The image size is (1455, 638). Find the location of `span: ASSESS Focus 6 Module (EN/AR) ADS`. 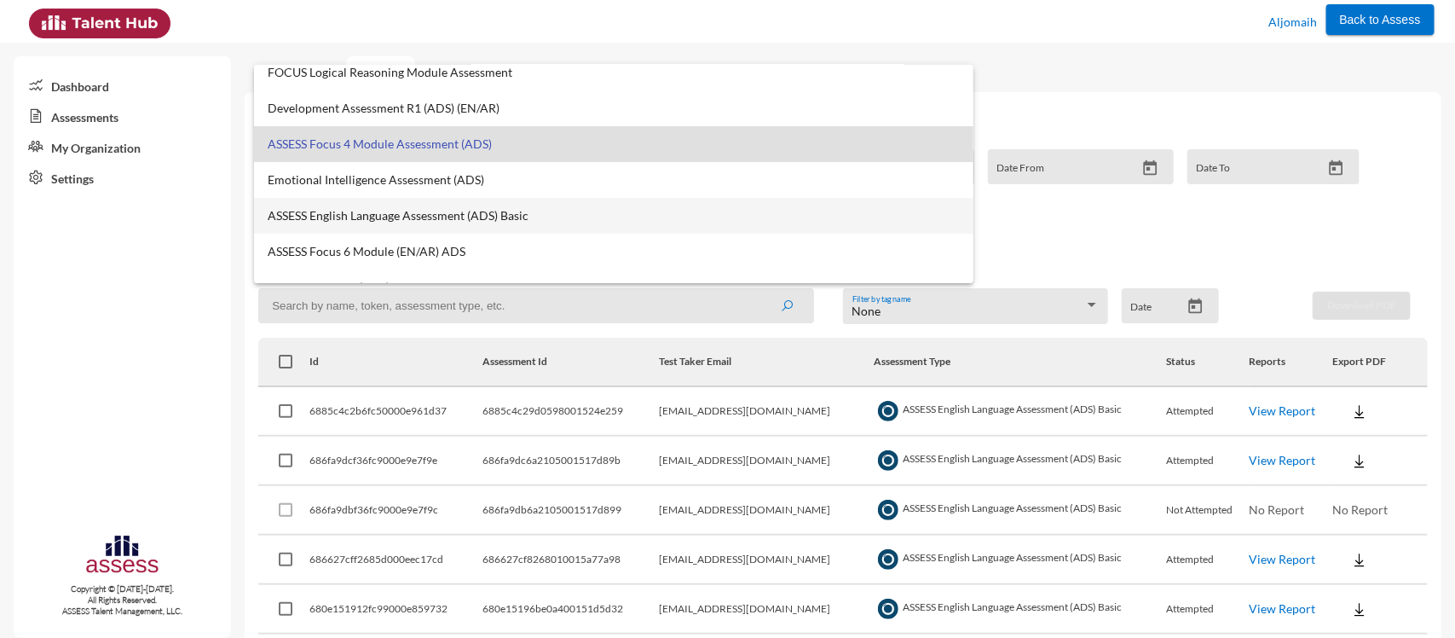

span: ASSESS Focus 6 Module (EN/AR) ADS is located at coordinates (614, 251).